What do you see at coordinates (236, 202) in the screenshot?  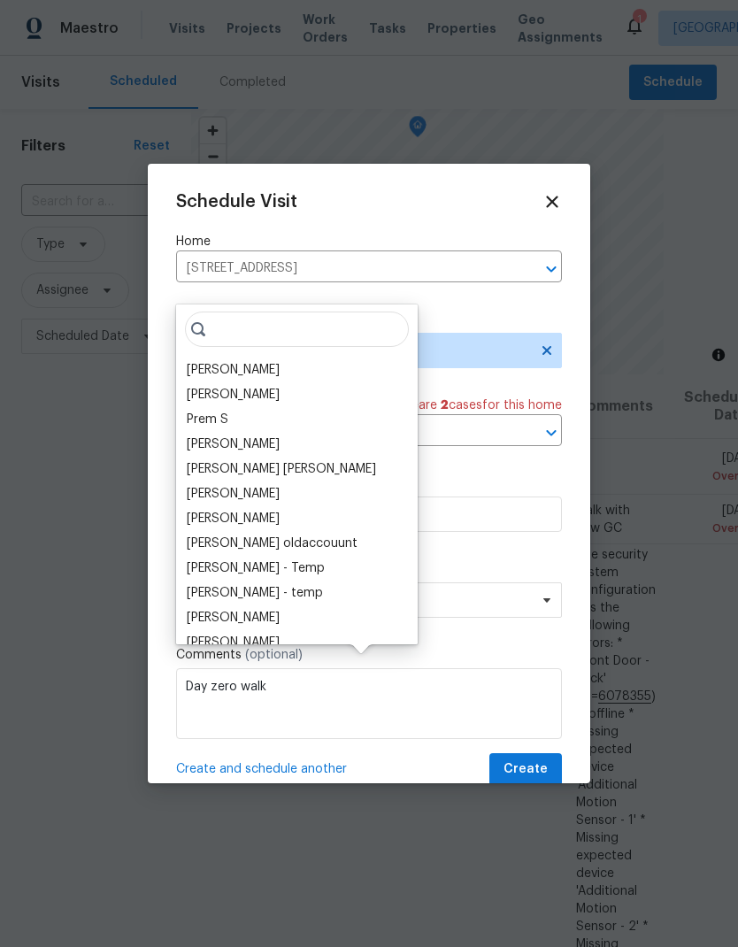 I see `span: Schedule Visit` at bounding box center [236, 202].